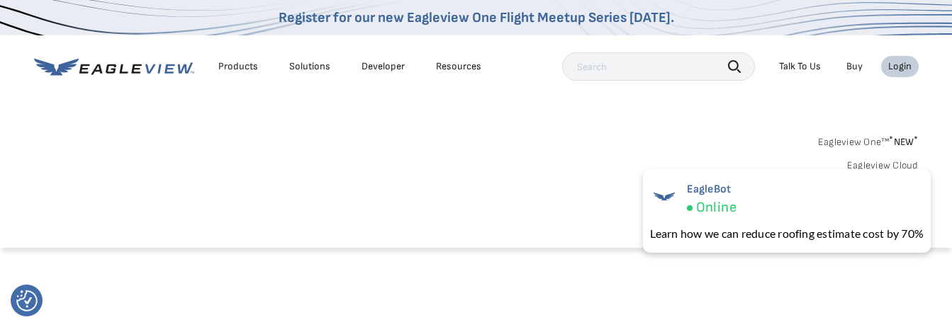 The width and height of the screenshot is (952, 327). I want to click on a: Developer, so click(383, 67).